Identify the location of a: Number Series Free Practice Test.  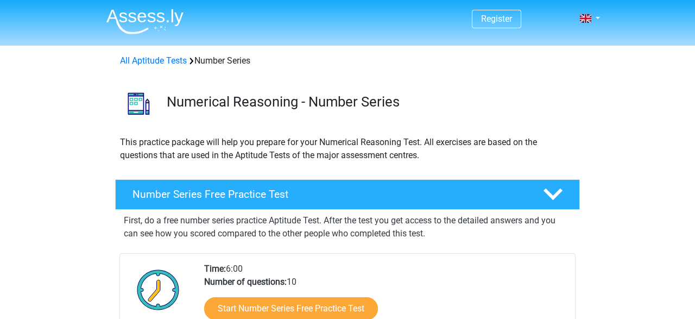
(348, 194).